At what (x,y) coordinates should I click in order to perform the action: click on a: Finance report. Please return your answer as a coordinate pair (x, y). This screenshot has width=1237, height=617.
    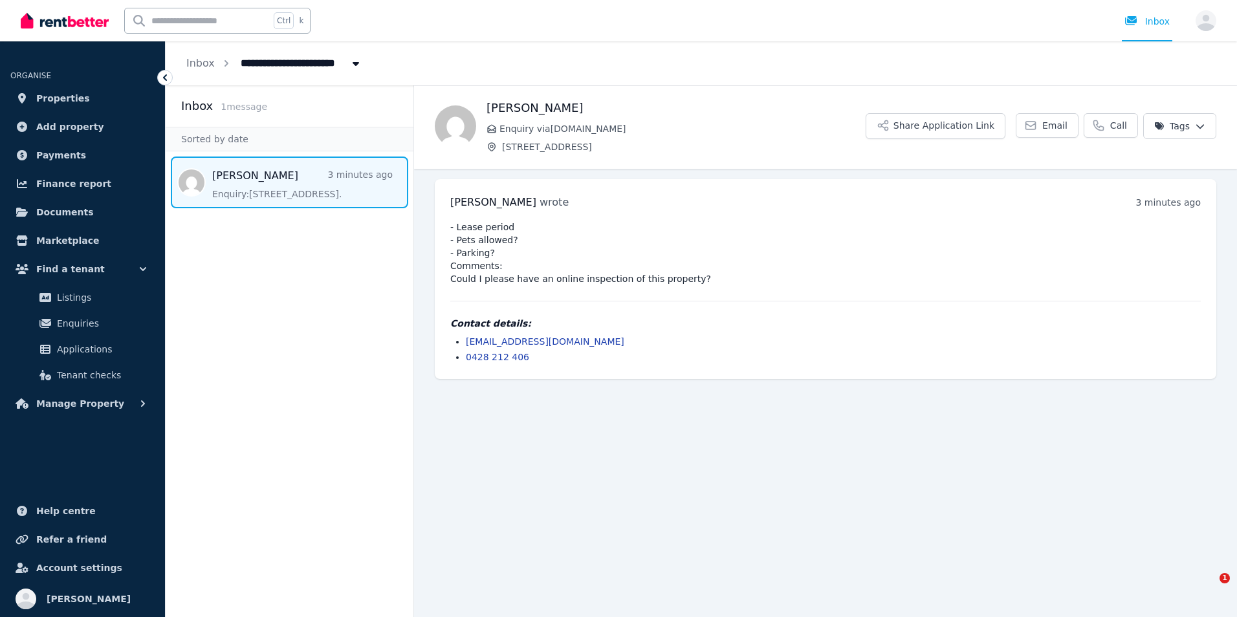
    Looking at the image, I should click on (82, 184).